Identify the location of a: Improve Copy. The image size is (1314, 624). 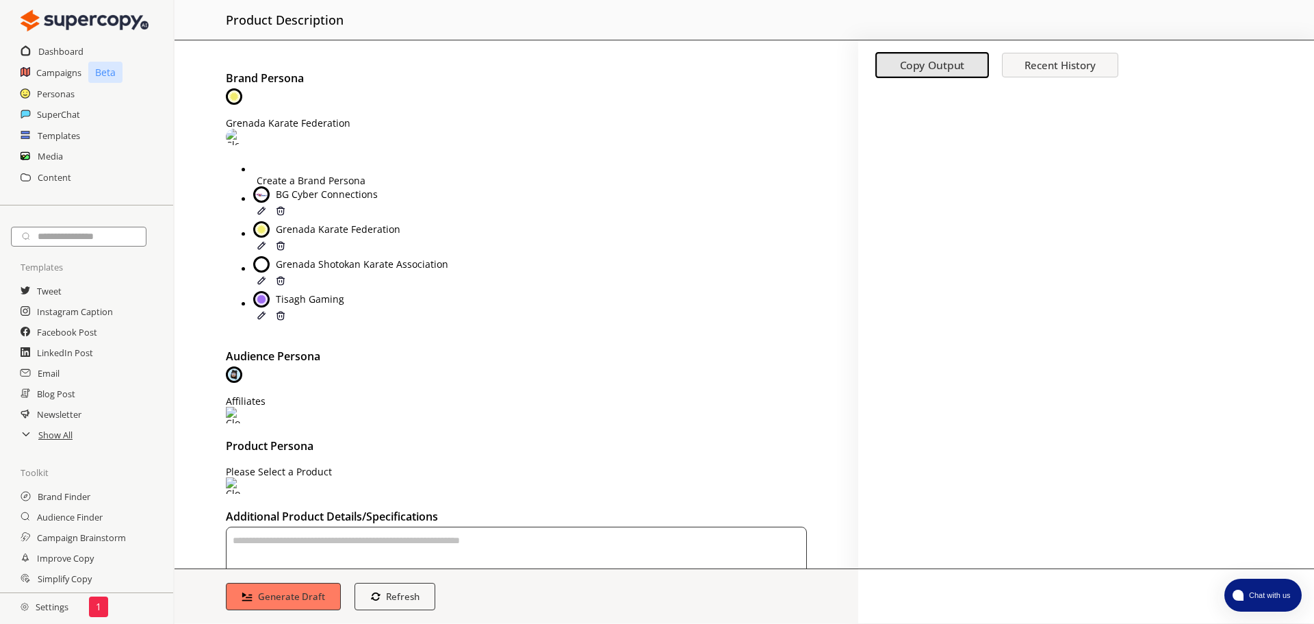
(65, 558).